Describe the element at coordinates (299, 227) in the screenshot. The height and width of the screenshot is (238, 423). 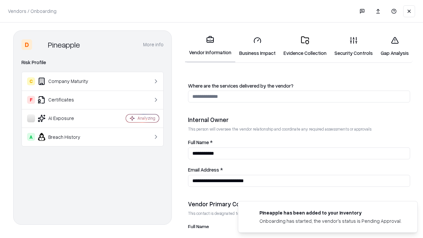
I see `label: Full Name` at that location.